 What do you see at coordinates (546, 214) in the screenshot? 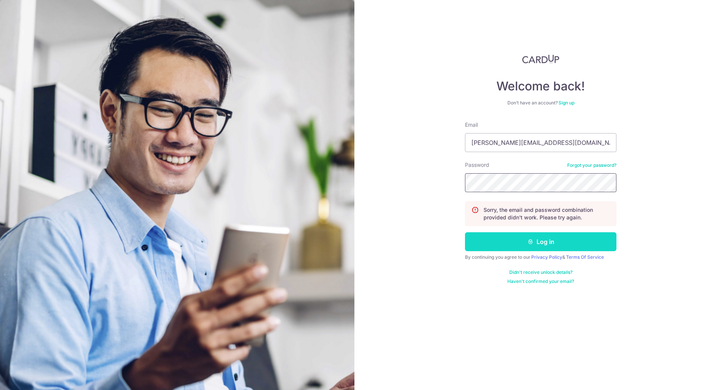
I see `p: Sorry, the email and password combination provided didn't work. Please try again.` at bounding box center [546, 214].